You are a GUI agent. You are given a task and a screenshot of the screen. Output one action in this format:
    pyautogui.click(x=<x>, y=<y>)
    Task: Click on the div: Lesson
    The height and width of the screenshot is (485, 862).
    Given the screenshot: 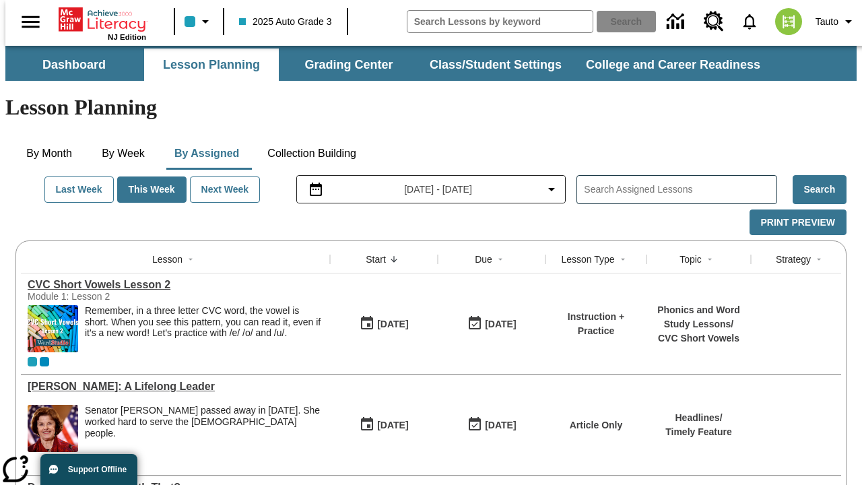 What is the action you would take?
    pyautogui.click(x=167, y=259)
    